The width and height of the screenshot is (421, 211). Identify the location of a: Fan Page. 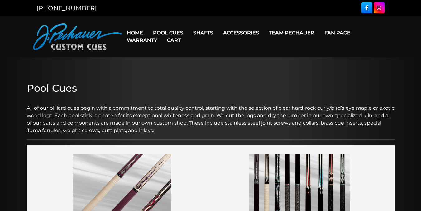
(337, 33).